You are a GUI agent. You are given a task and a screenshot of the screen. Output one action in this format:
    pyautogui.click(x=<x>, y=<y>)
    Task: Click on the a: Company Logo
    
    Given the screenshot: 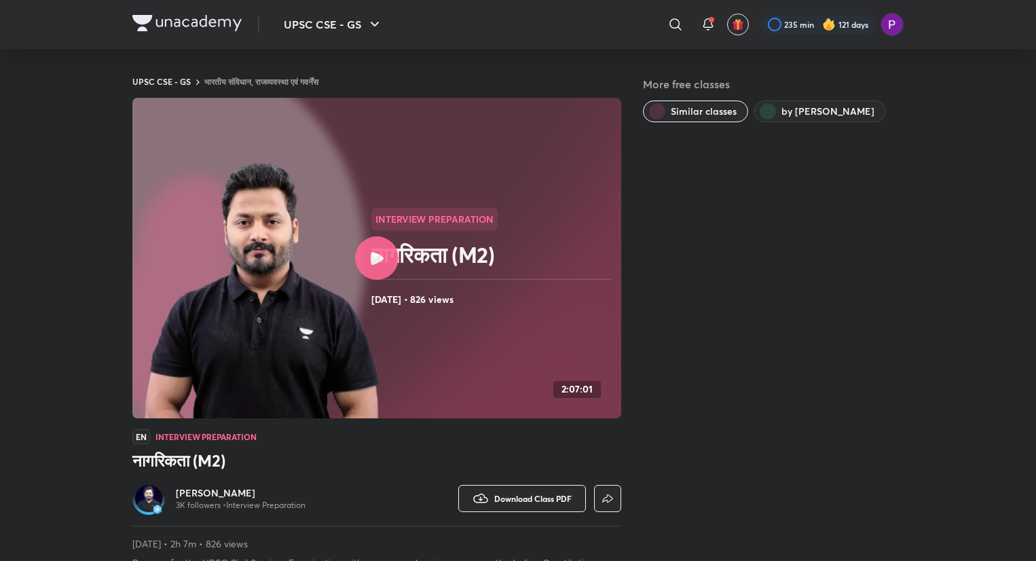 What is the action you would take?
    pyautogui.click(x=187, y=24)
    